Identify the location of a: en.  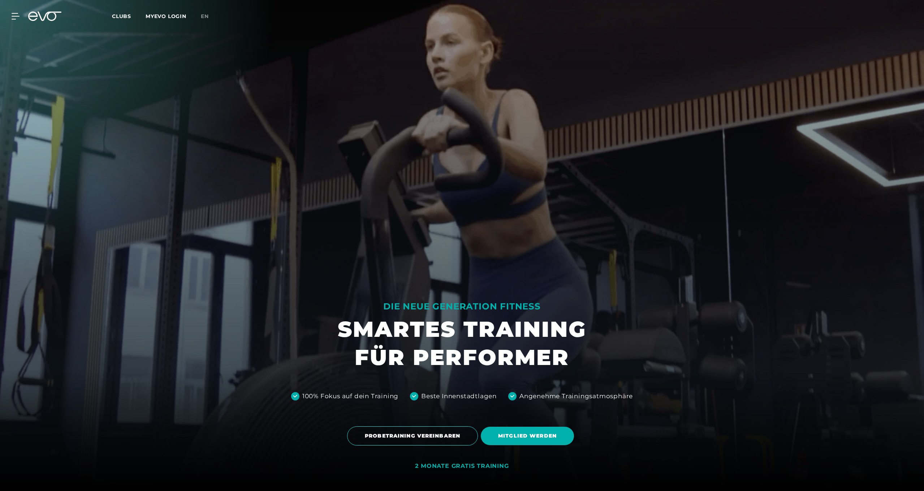
(209, 16).